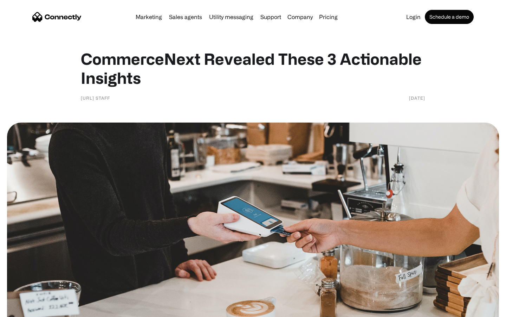 The height and width of the screenshot is (317, 506). What do you see at coordinates (231, 17) in the screenshot?
I see `a: Utility messaging` at bounding box center [231, 17].